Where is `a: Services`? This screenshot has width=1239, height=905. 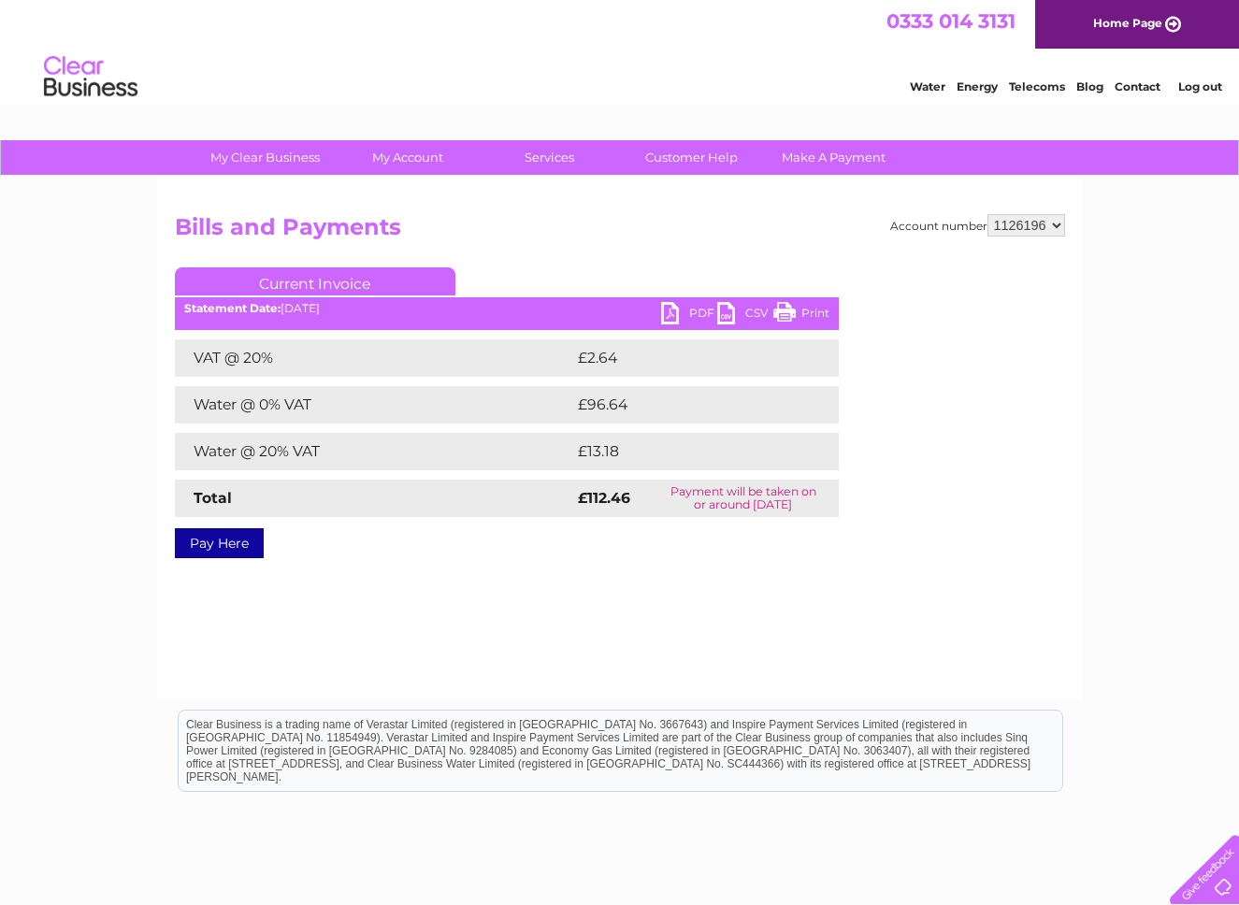
a: Services is located at coordinates (549, 157).